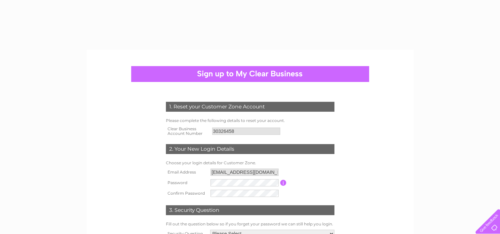  I want to click on th: Clear Business Account Number, so click(187, 131).